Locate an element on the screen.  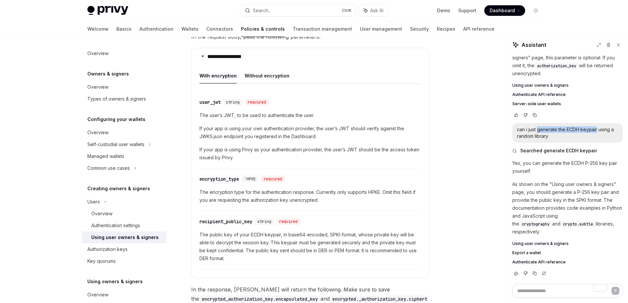
span: Ask AI is located at coordinates (377, 11).